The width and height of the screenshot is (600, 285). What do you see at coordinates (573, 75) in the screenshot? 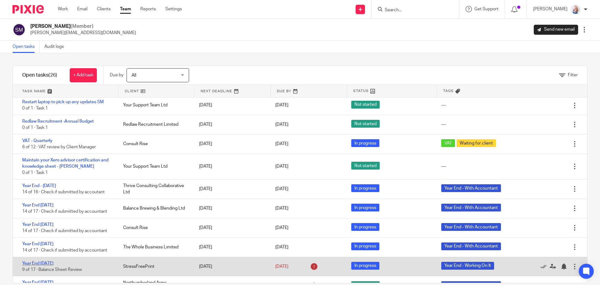
I see `span: Filter` at bounding box center [573, 75].